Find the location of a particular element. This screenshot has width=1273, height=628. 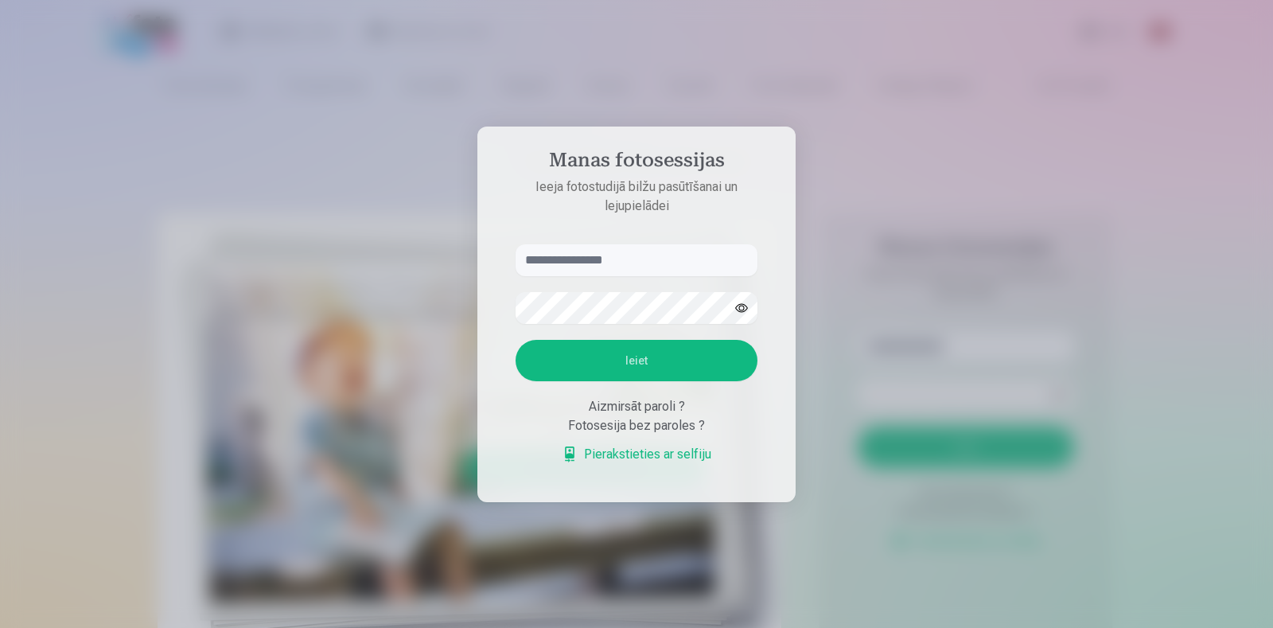

p: Ieeja fotostudijā bilžu pasūtīšanai un lejupielādei is located at coordinates (637, 197).